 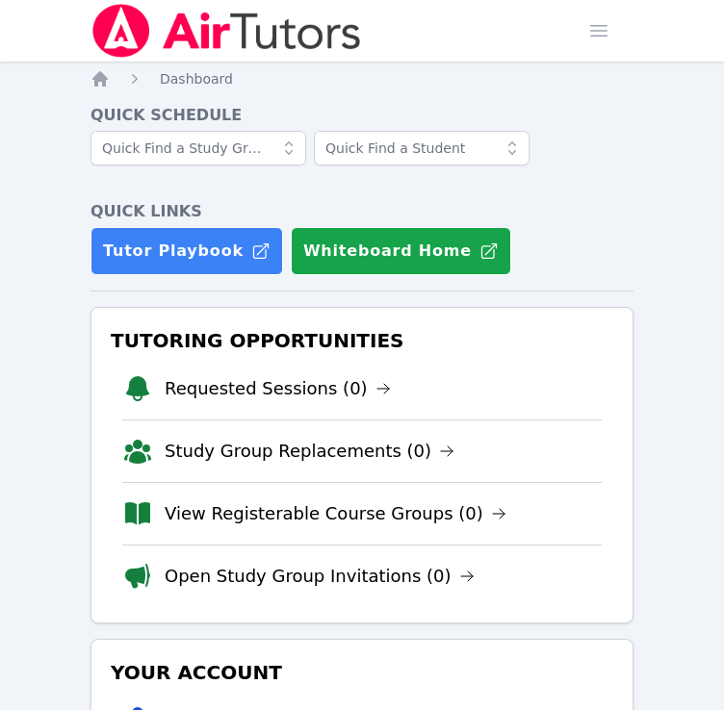 I want to click on h4: Quick Schedule, so click(x=362, y=116).